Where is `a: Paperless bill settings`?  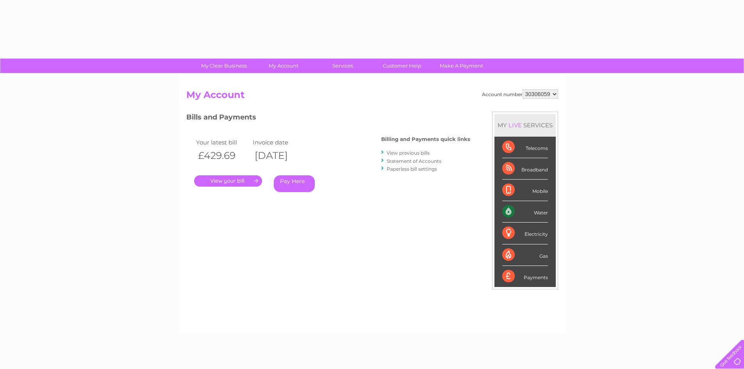 a: Paperless bill settings is located at coordinates (412, 169).